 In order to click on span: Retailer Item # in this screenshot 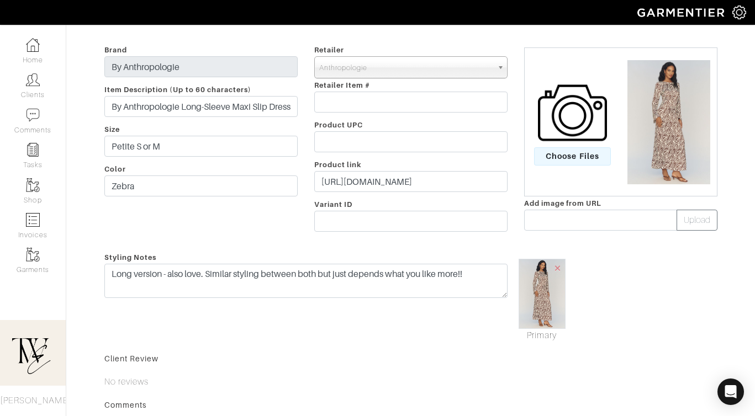, I will do `click(342, 85)`.